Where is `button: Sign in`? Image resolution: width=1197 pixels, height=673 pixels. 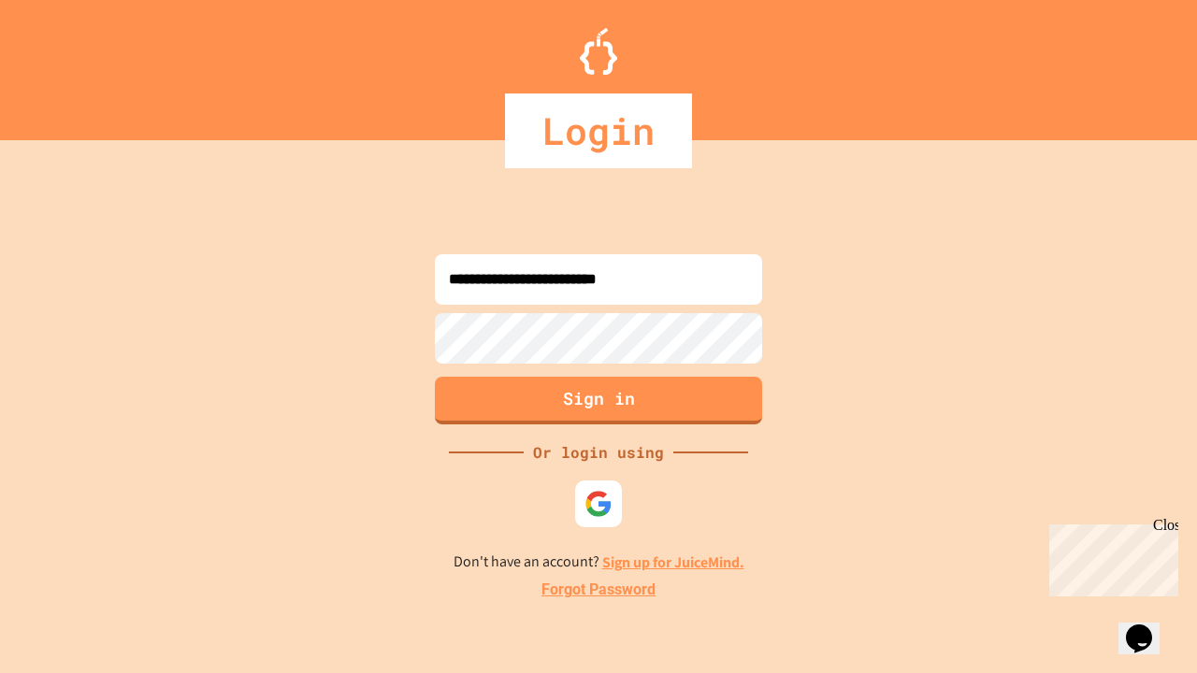
button: Sign in is located at coordinates (599, 400).